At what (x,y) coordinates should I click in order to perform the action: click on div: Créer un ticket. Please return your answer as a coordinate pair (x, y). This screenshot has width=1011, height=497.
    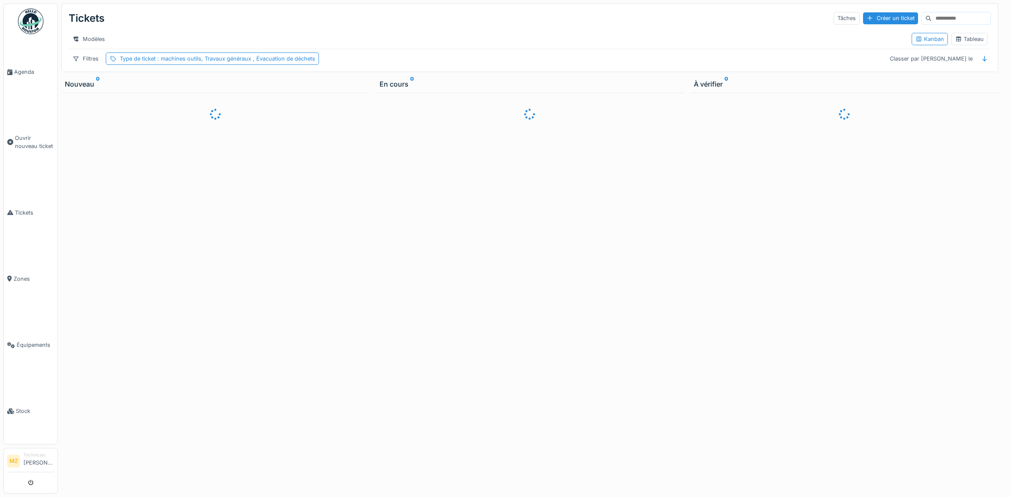
    Looking at the image, I should click on (891, 18).